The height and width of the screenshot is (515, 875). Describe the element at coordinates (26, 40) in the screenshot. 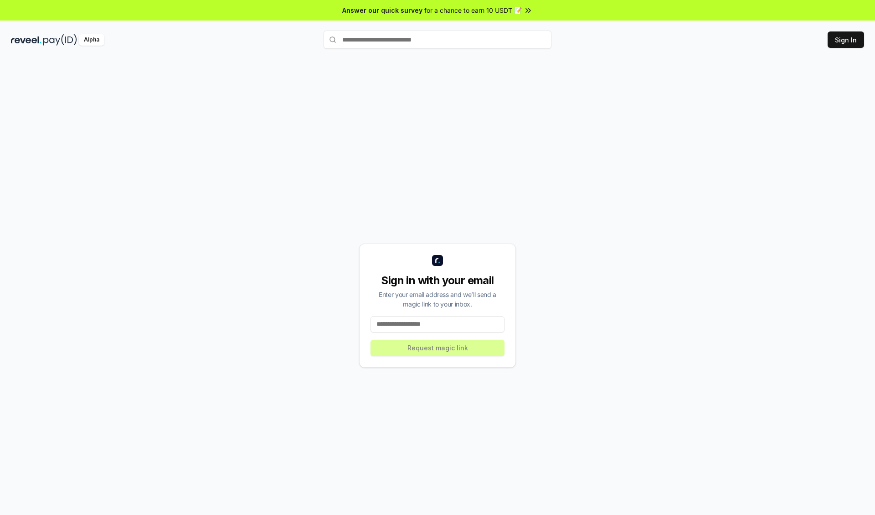

I see `img: reveel_dark` at that location.